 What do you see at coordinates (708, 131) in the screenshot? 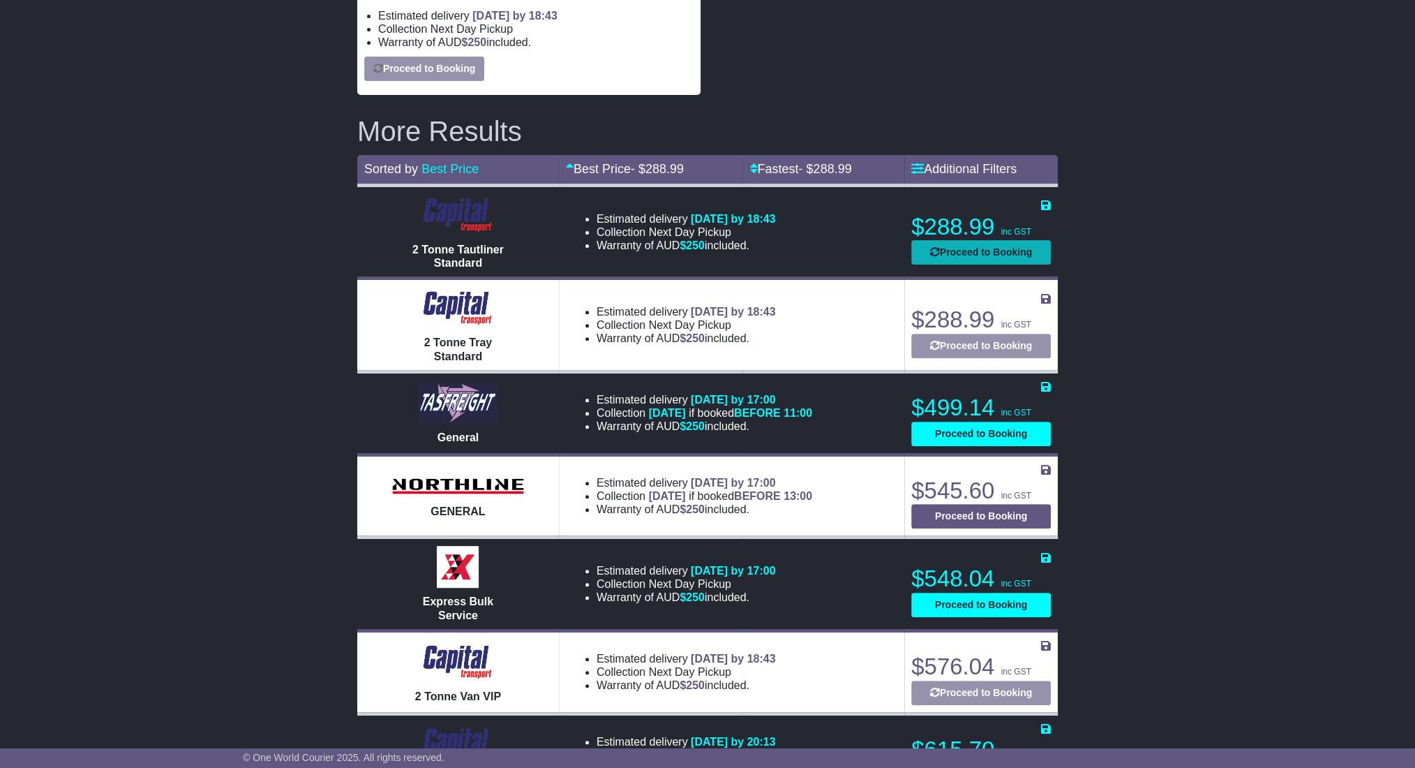
I see `h2: More Results` at bounding box center [708, 131].